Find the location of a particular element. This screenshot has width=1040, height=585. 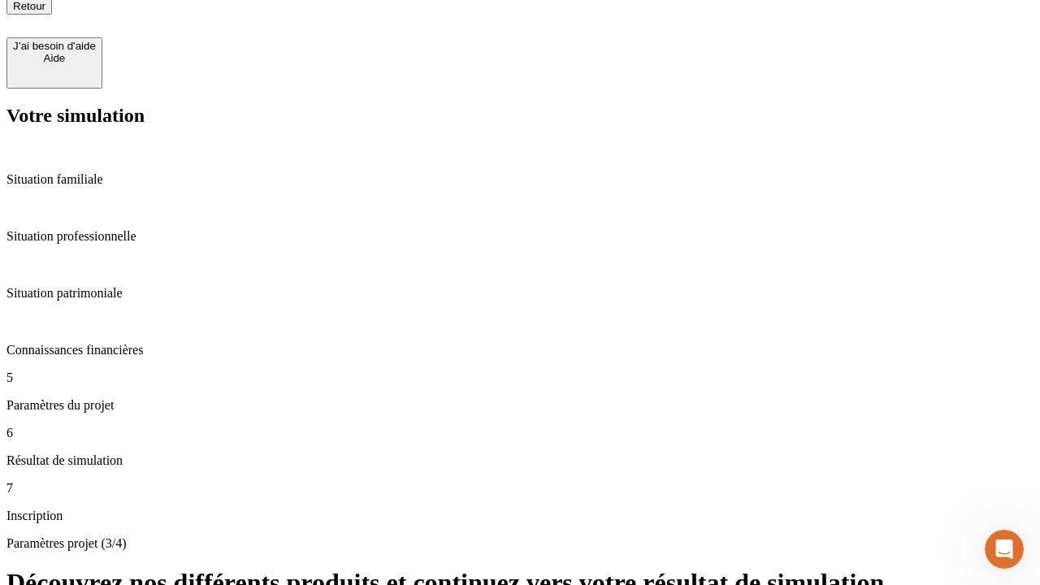

p: Connaissances financières is located at coordinates (520, 350).